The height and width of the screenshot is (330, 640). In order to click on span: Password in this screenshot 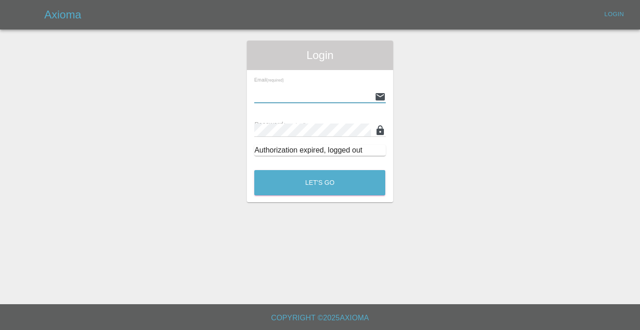, I will do `click(280, 125)`.